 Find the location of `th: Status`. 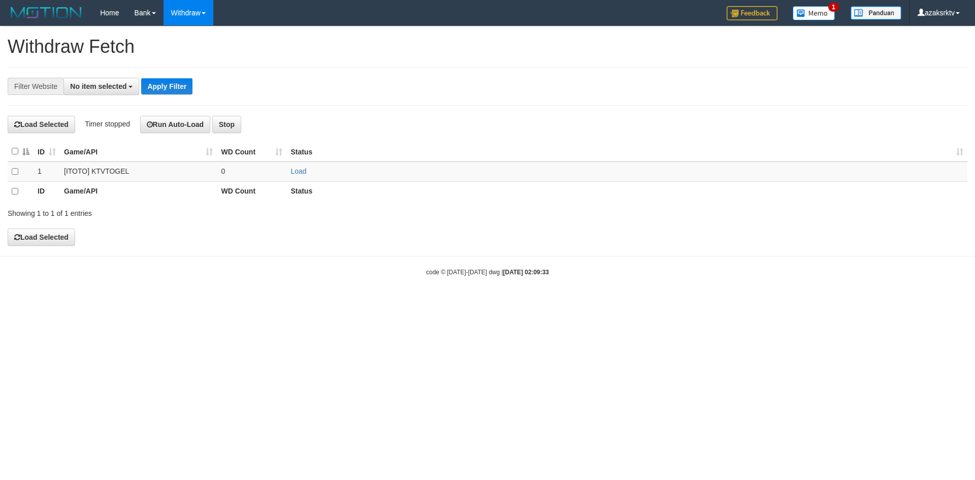

th: Status is located at coordinates (627, 191).